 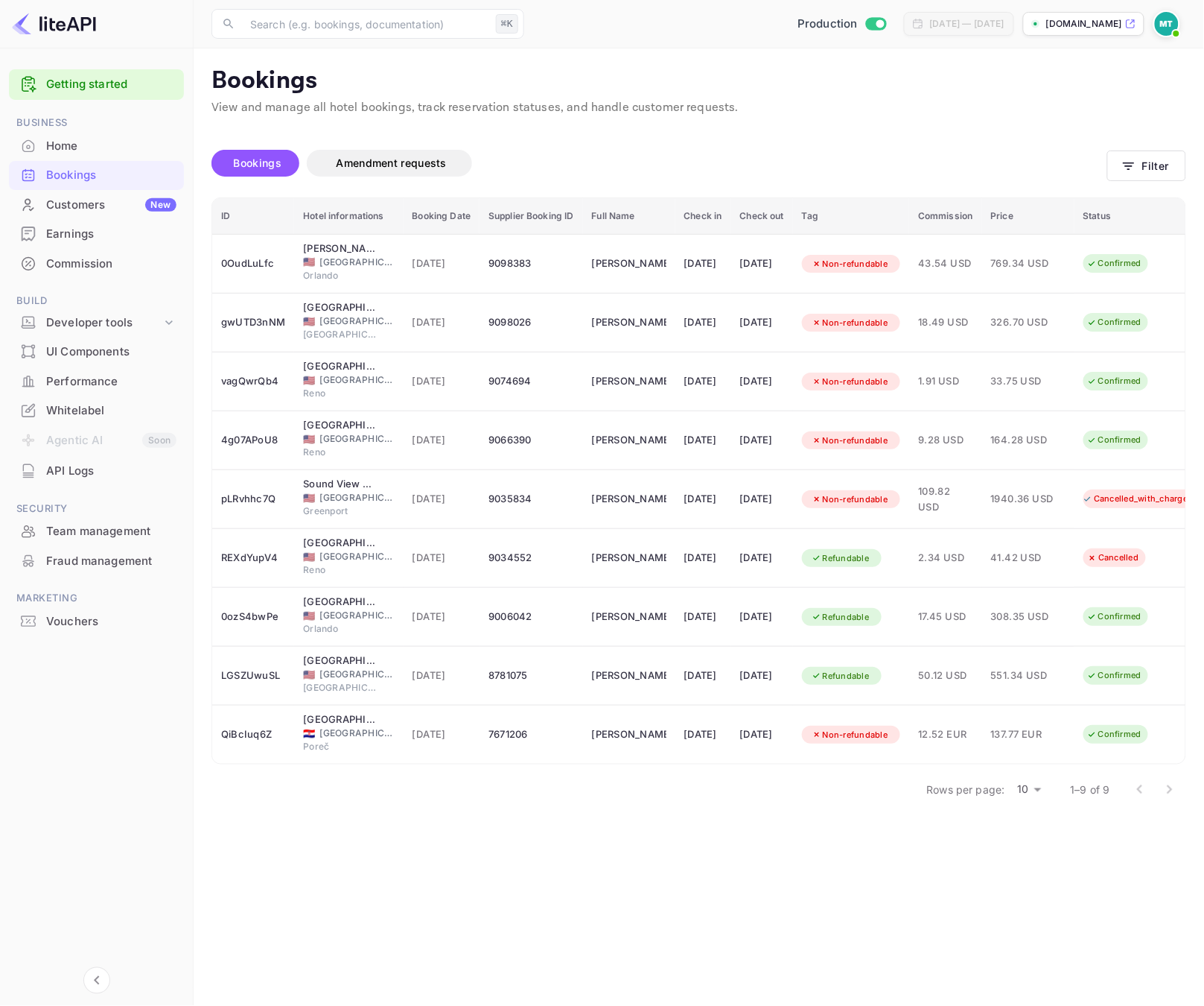 What do you see at coordinates (96, 531) in the screenshot?
I see `a: Team management` at bounding box center [96, 531].